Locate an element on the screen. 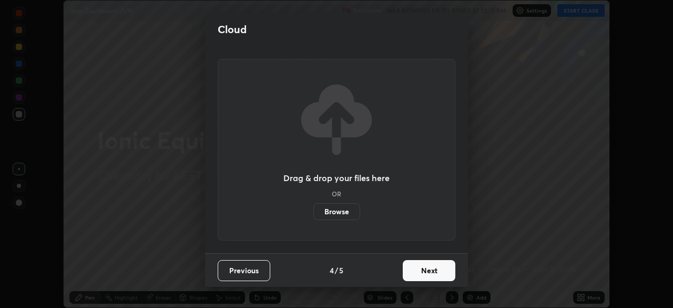 The width and height of the screenshot is (673, 308). h2: Cloud is located at coordinates (232, 29).